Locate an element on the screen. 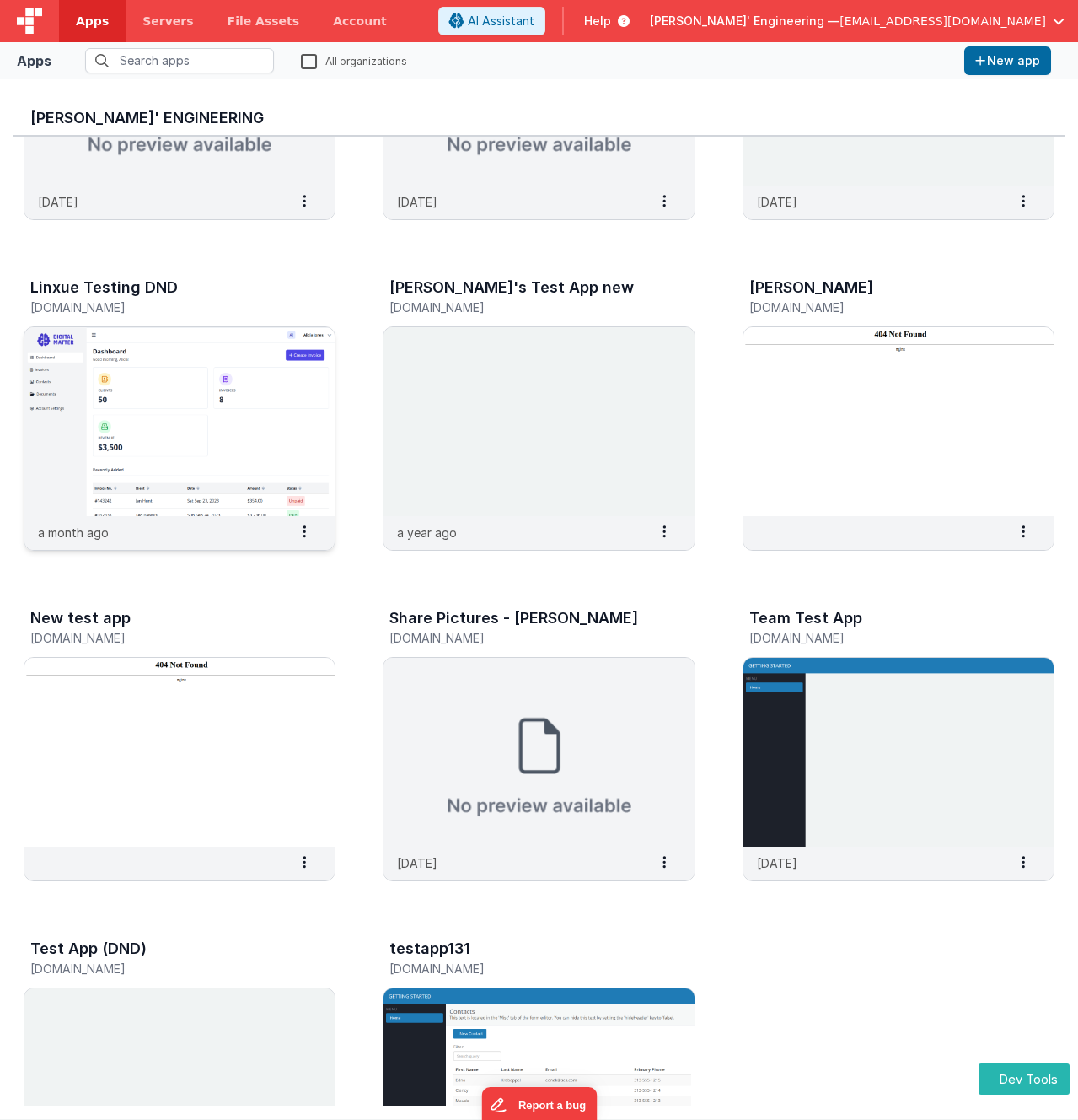  span: File Assets is located at coordinates (264, 21).